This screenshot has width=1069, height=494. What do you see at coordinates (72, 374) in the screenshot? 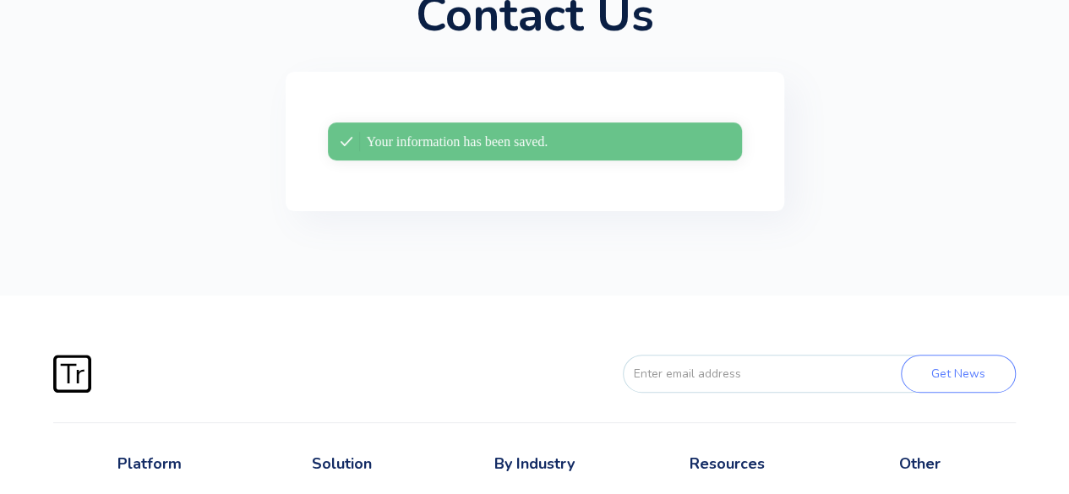
I see `img: Traces Logo` at bounding box center [72, 374].